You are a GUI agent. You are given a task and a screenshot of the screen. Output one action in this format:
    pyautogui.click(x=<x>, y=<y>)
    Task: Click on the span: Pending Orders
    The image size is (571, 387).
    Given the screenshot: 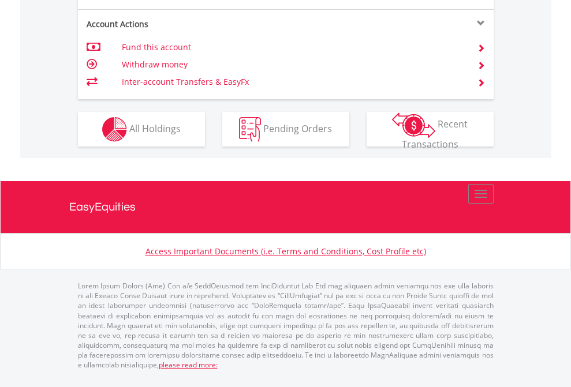 What is the action you would take?
    pyautogui.click(x=297, y=128)
    